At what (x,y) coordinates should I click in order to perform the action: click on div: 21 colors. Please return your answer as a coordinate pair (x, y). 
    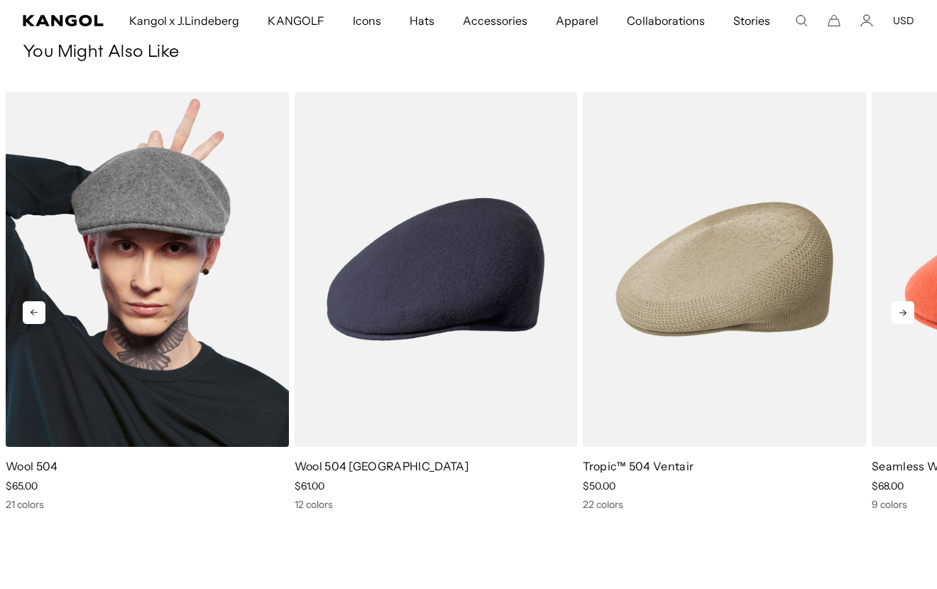
    Looking at the image, I should click on (147, 504).